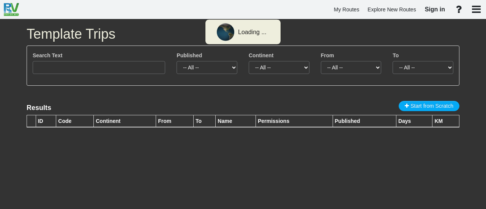 The image size is (486, 209). I want to click on a: My Routes, so click(346, 9).